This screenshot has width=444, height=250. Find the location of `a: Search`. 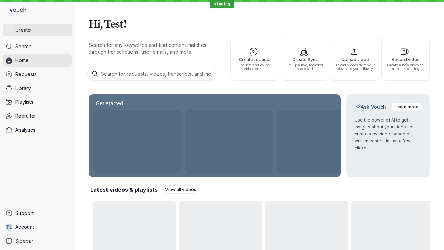

a: Search is located at coordinates (37, 46).